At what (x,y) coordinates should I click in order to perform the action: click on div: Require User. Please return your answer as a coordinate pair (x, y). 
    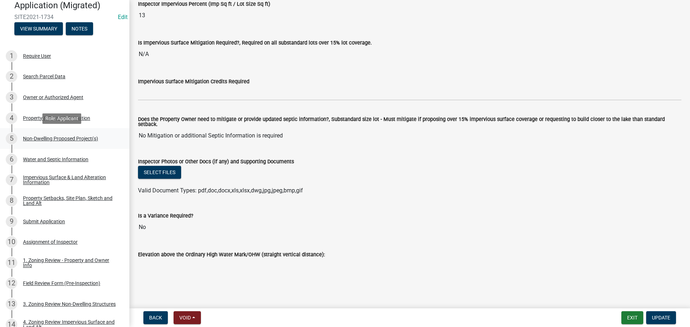
    Looking at the image, I should click on (37, 56).